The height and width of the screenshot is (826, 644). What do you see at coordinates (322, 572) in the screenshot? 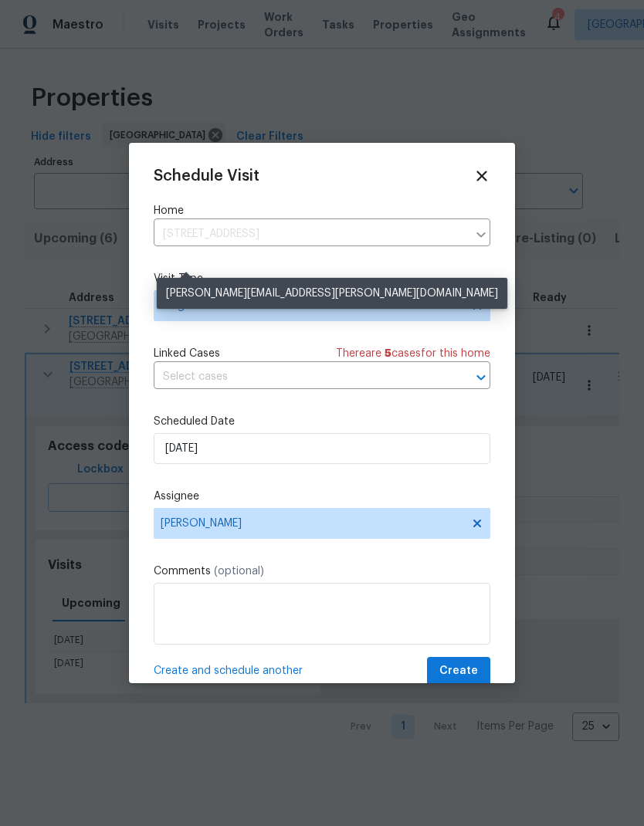
I see `label: Comments` at bounding box center [322, 572].